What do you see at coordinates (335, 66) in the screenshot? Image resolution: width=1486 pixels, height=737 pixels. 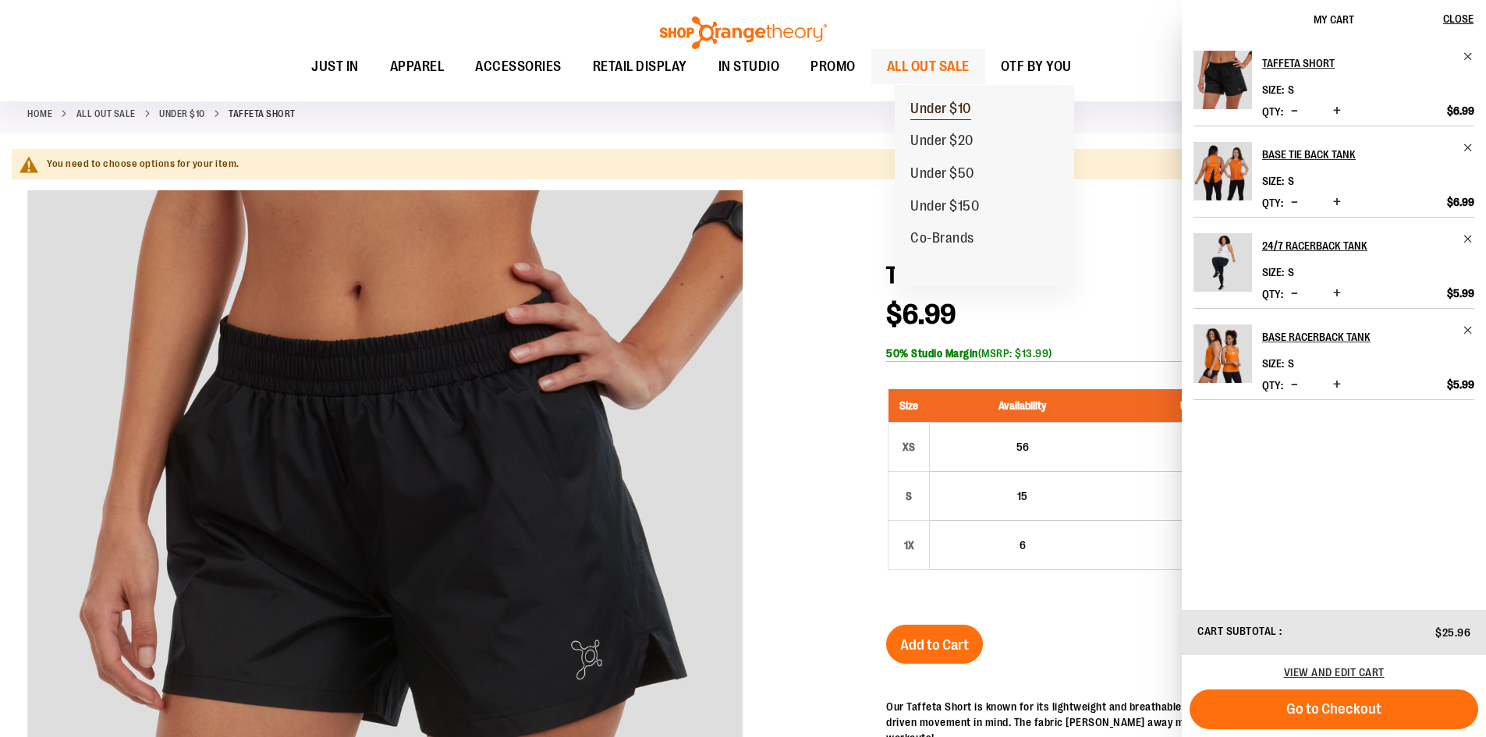 I see `span: JUST IN` at bounding box center [335, 66].